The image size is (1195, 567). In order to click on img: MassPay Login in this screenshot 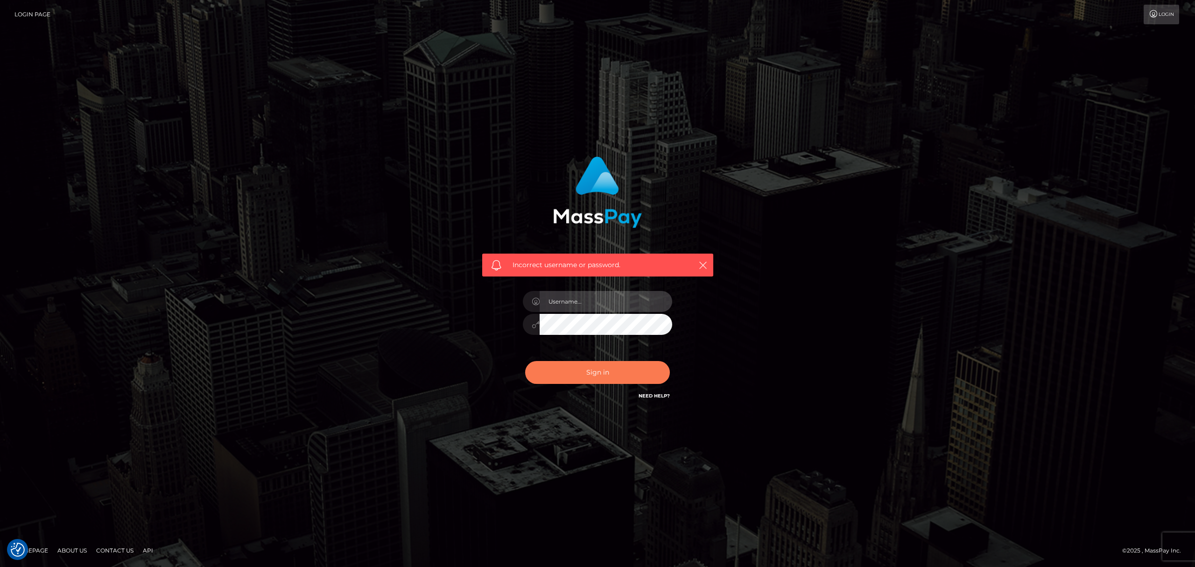, I will do `click(597, 192)`.